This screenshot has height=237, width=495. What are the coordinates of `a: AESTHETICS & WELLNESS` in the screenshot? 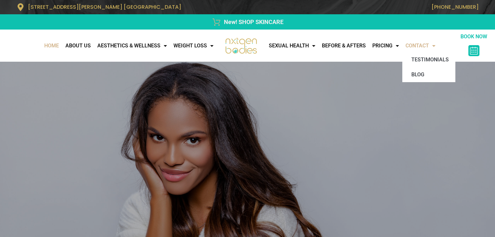 It's located at (132, 46).